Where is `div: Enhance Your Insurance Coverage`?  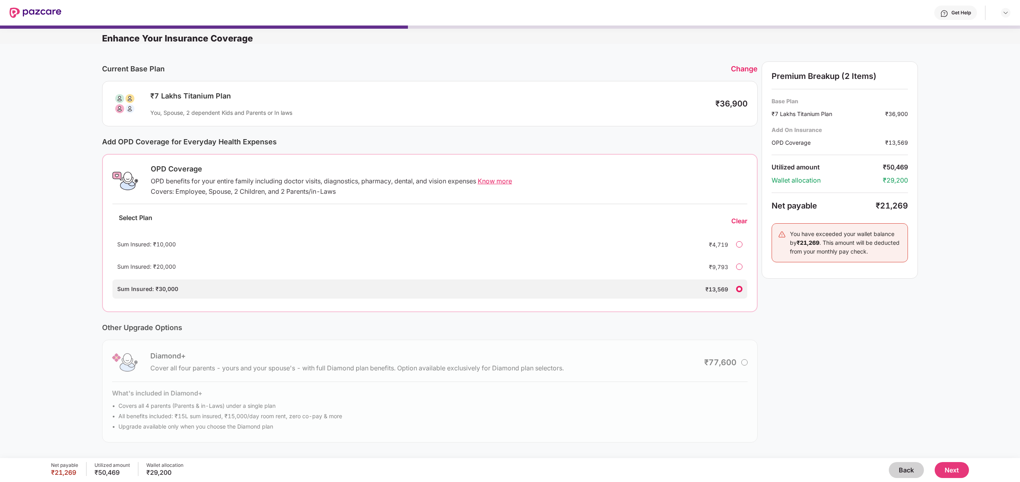
div: Enhance Your Insurance Coverage is located at coordinates (561, 38).